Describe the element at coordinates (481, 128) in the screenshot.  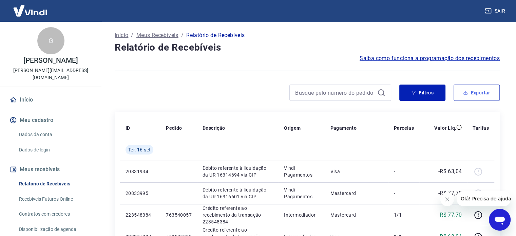
I see `p: Tarifas` at that location.